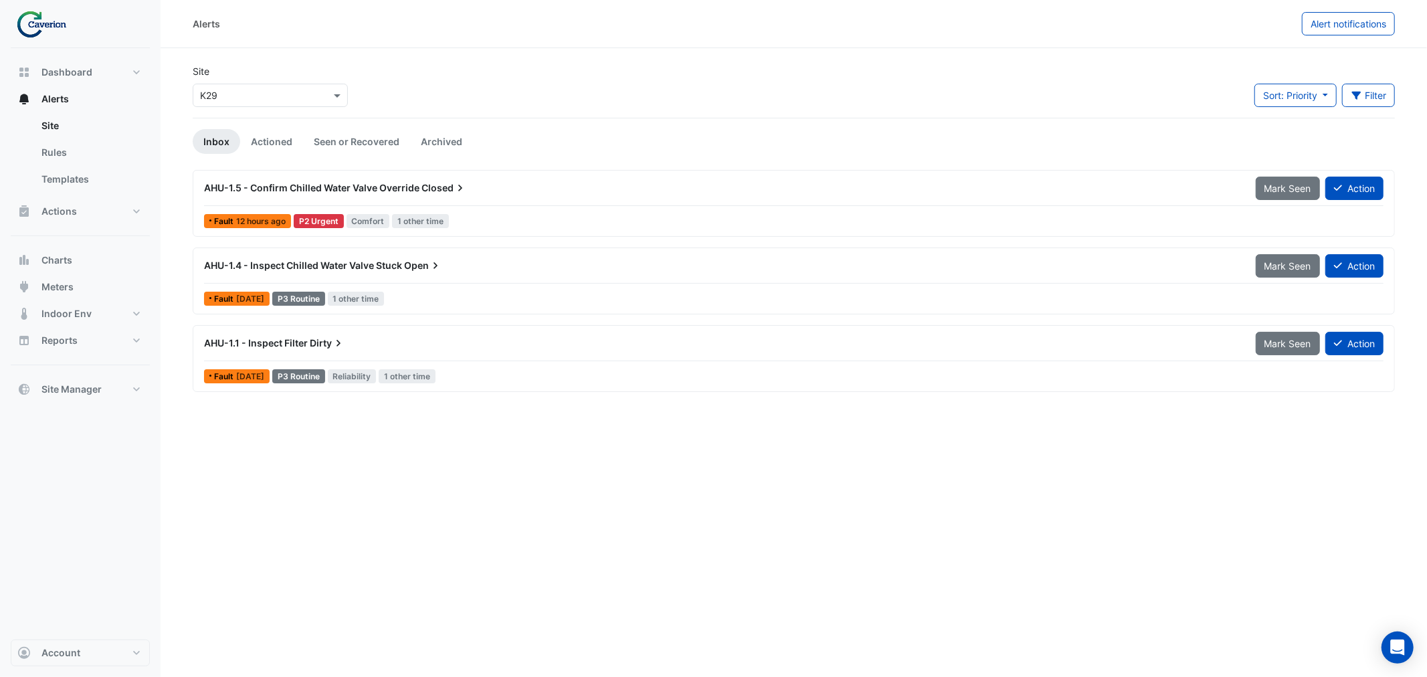 Image resolution: width=1427 pixels, height=677 pixels. Describe the element at coordinates (1290, 95) in the screenshot. I see `span: Sort: Priority` at that location.